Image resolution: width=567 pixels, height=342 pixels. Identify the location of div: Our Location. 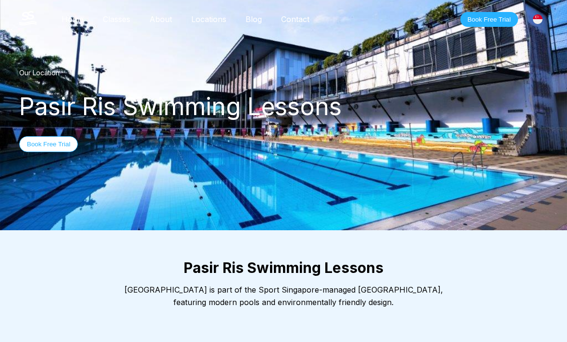
(283, 73).